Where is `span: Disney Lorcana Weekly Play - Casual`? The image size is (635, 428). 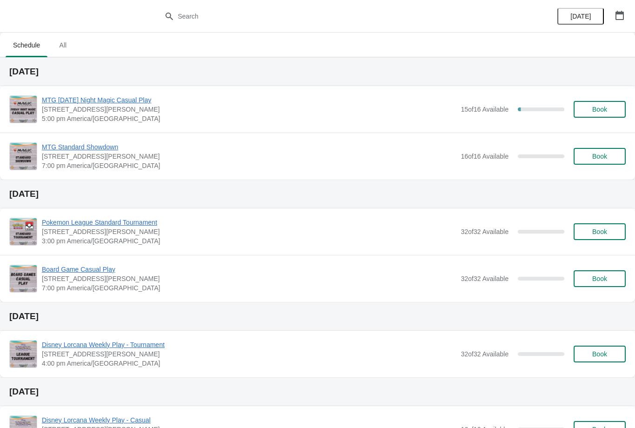 span: Disney Lorcana Weekly Play - Casual is located at coordinates (249, 420).